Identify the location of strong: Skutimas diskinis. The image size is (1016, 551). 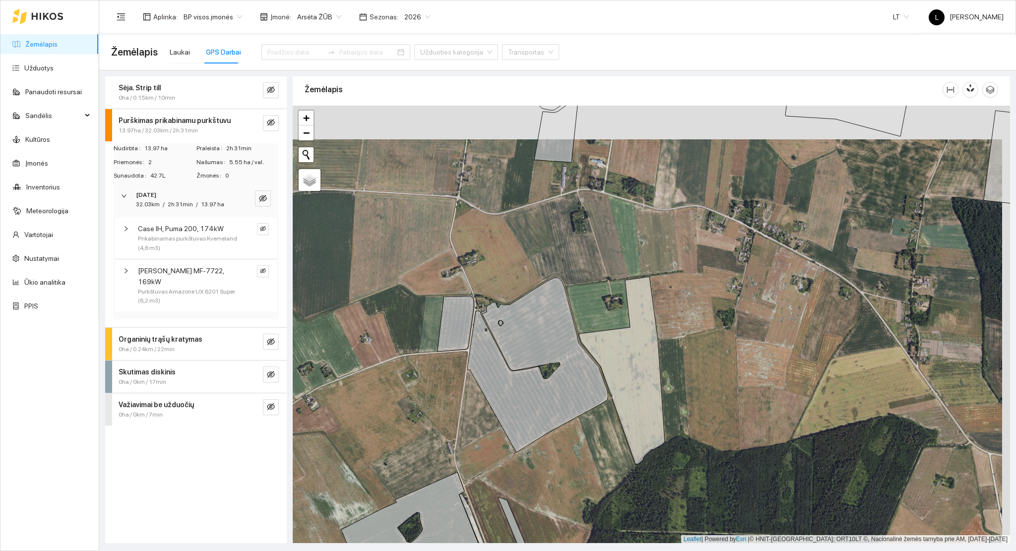
(147, 372).